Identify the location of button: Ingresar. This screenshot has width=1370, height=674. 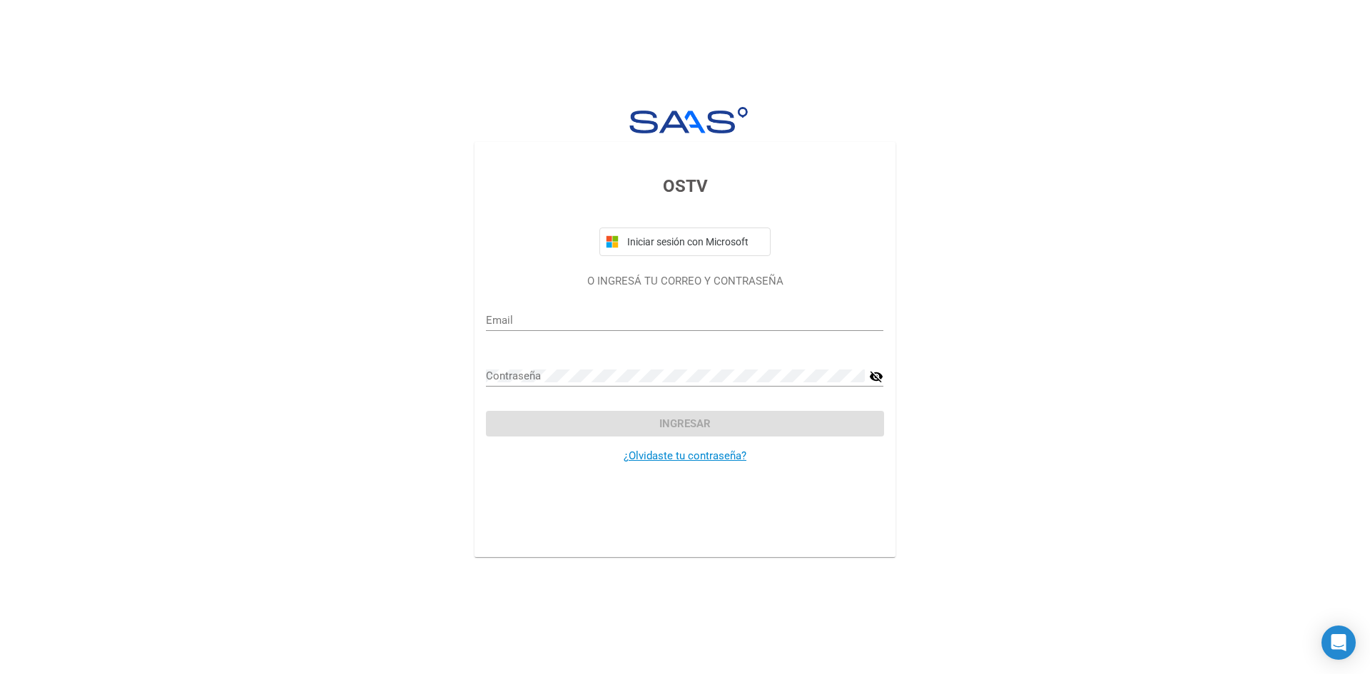
(684, 424).